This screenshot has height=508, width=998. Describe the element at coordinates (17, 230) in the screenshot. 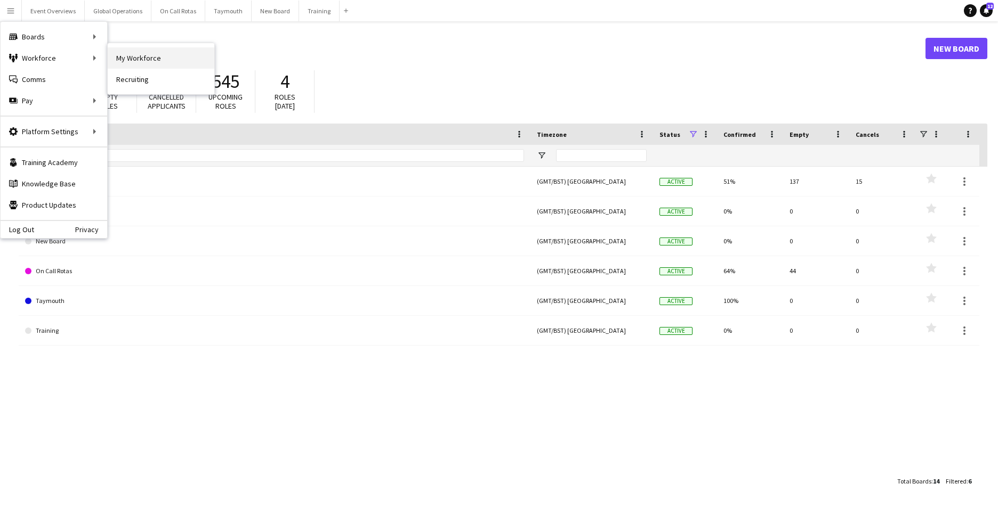

I see `a: Log Out` at that location.